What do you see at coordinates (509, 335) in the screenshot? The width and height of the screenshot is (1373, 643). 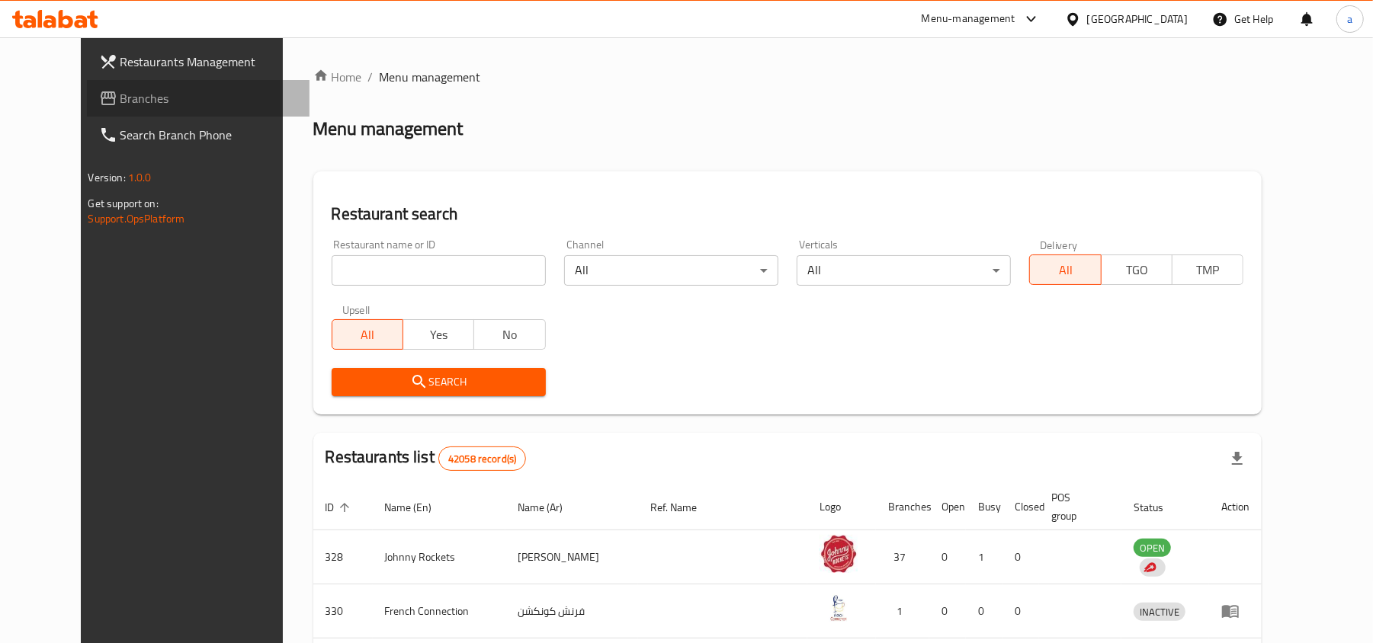 I see `span: No` at bounding box center [509, 335].